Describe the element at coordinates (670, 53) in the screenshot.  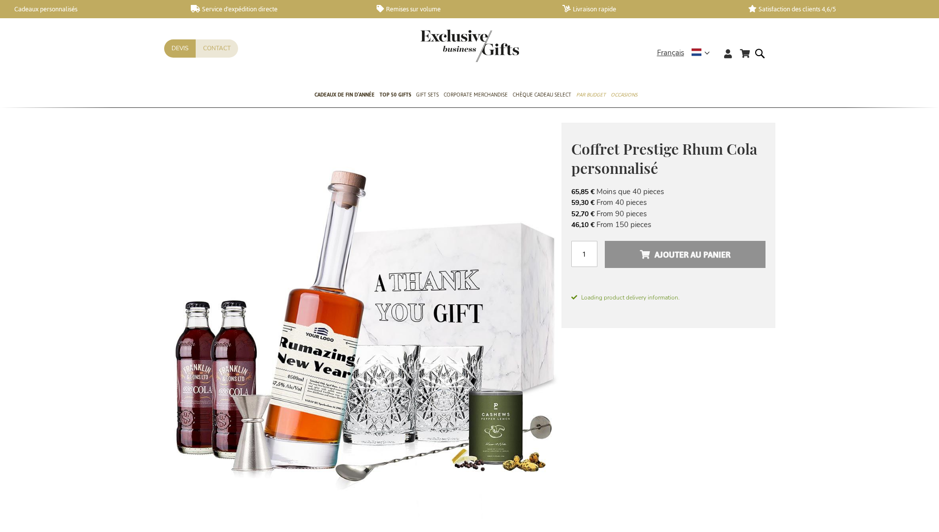
I see `span: Français` at that location.